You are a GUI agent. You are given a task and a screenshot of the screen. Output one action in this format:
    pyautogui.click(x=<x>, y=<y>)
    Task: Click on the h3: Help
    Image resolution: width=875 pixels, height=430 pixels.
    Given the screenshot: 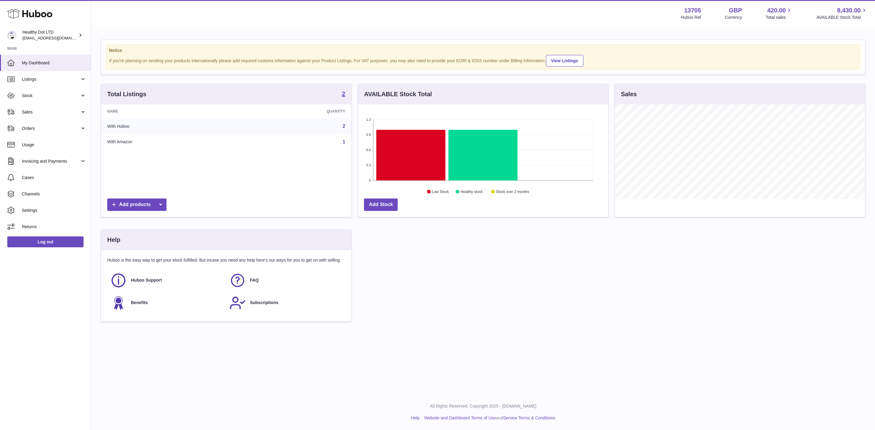 What is the action you would take?
    pyautogui.click(x=114, y=240)
    